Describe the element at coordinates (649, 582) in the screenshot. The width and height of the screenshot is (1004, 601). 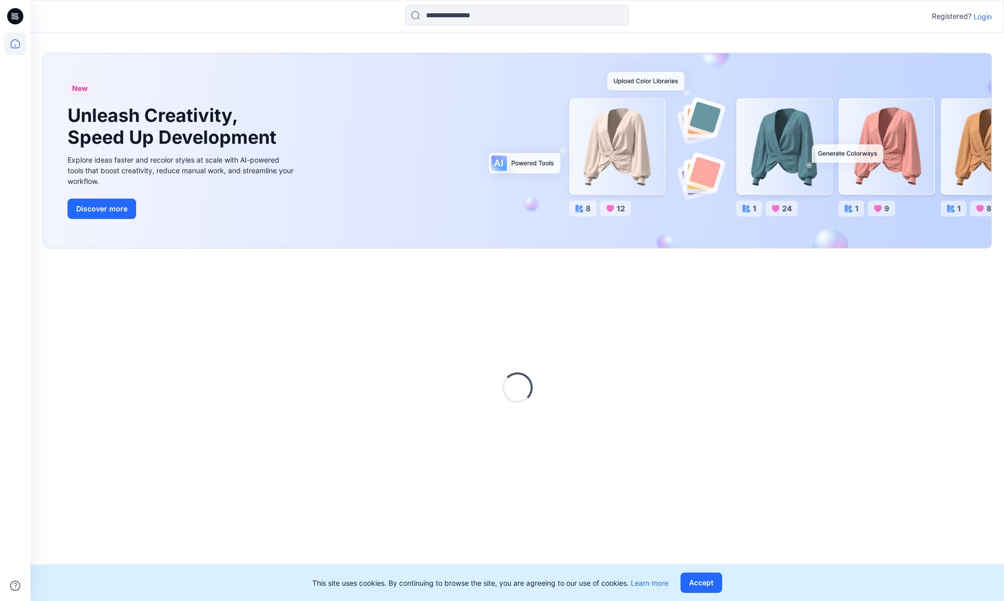
I see `a: Learn more` at that location.